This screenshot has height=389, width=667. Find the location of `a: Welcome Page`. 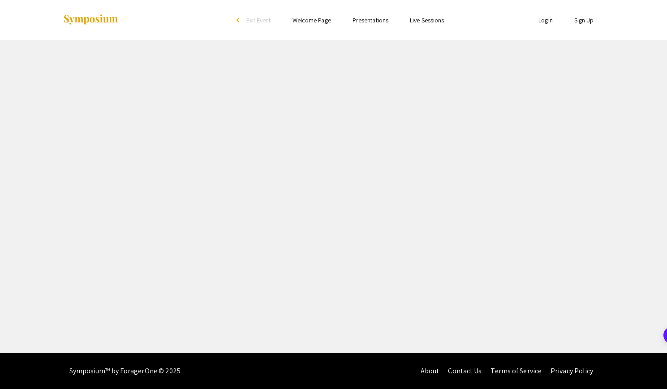

a: Welcome Page is located at coordinates (312, 20).